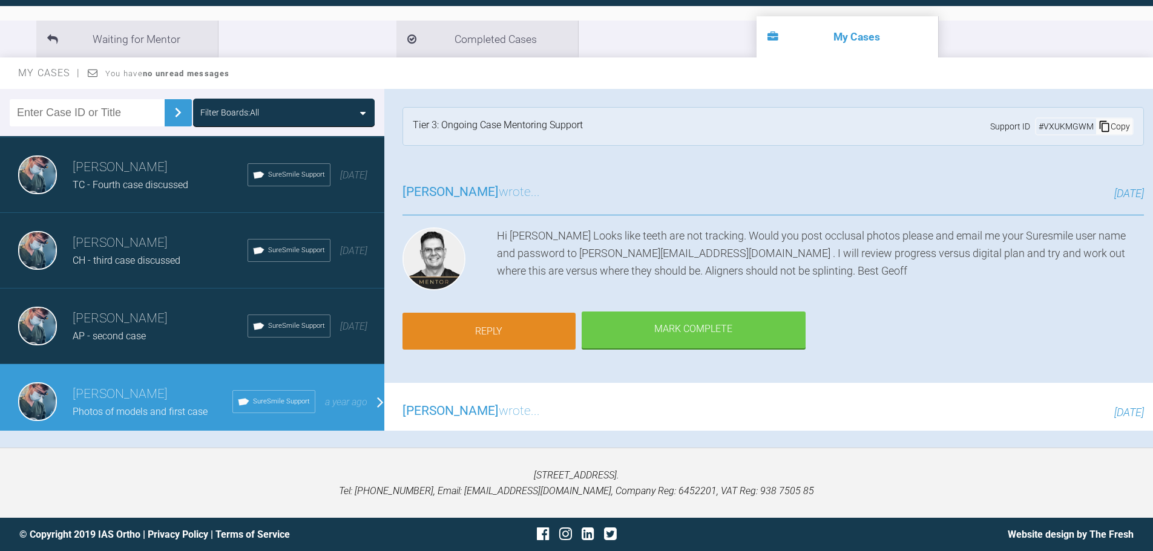 The height and width of the screenshot is (551, 1153). I want to click on div: © Copyright 2019 IAS Ortho | |, so click(205, 535).